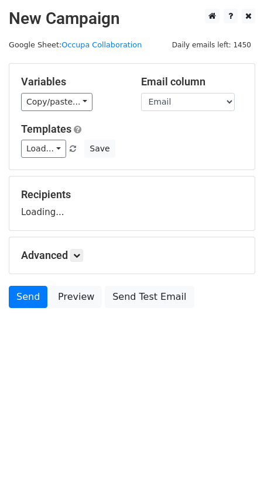 This screenshot has width=264, height=498. I want to click on a: Daily emails left: 1450, so click(211, 44).